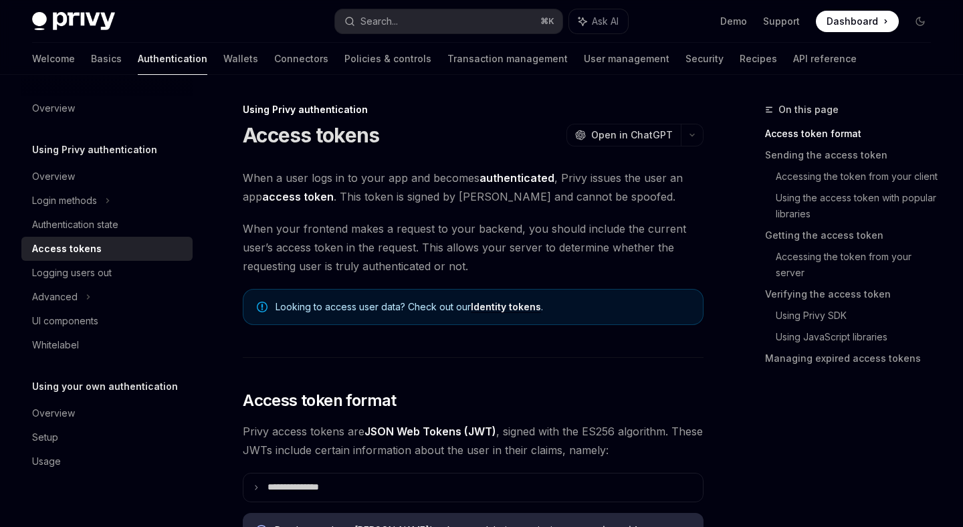 Image resolution: width=963 pixels, height=527 pixels. I want to click on h1: Access tokens, so click(311, 135).